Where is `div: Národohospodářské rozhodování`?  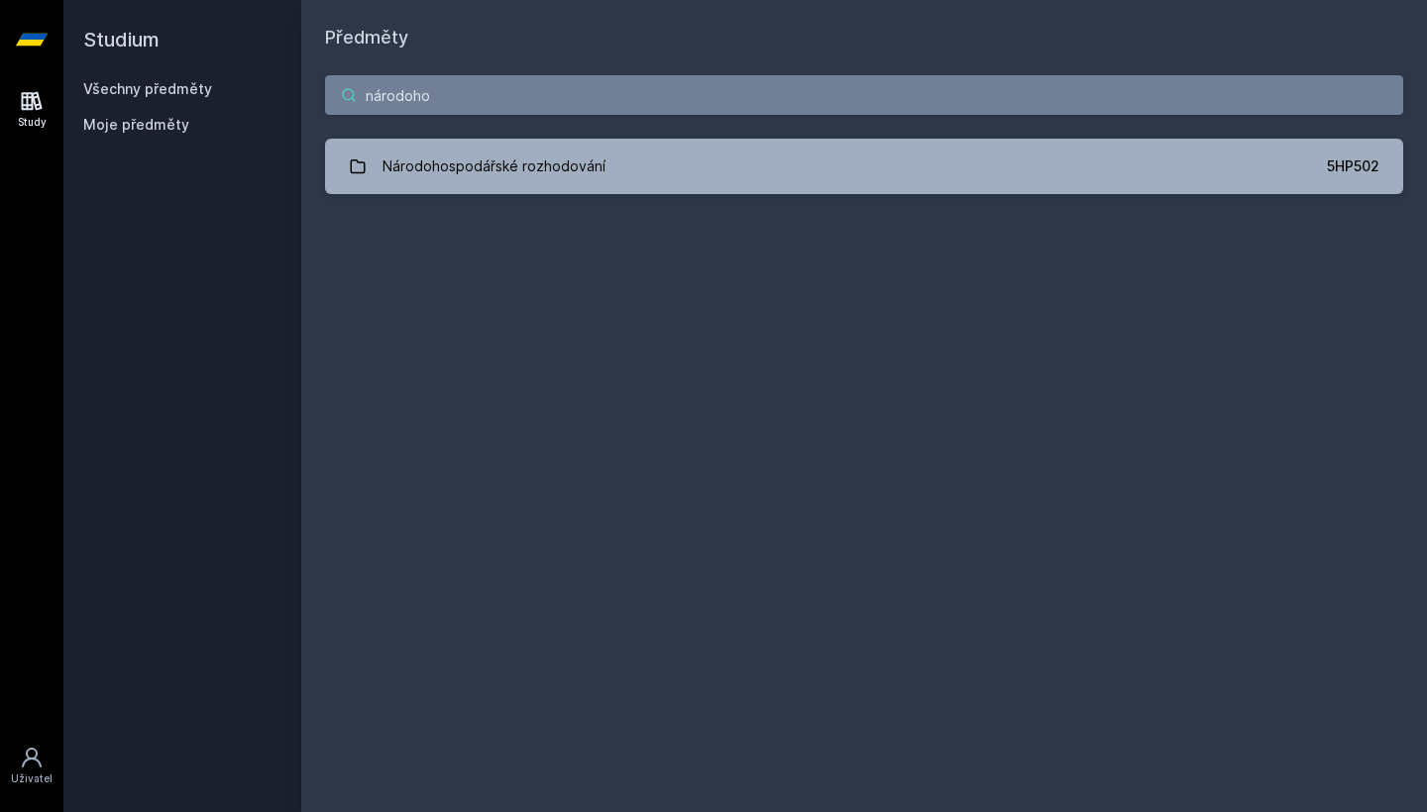 div: Národohospodářské rozhodování is located at coordinates (493, 166).